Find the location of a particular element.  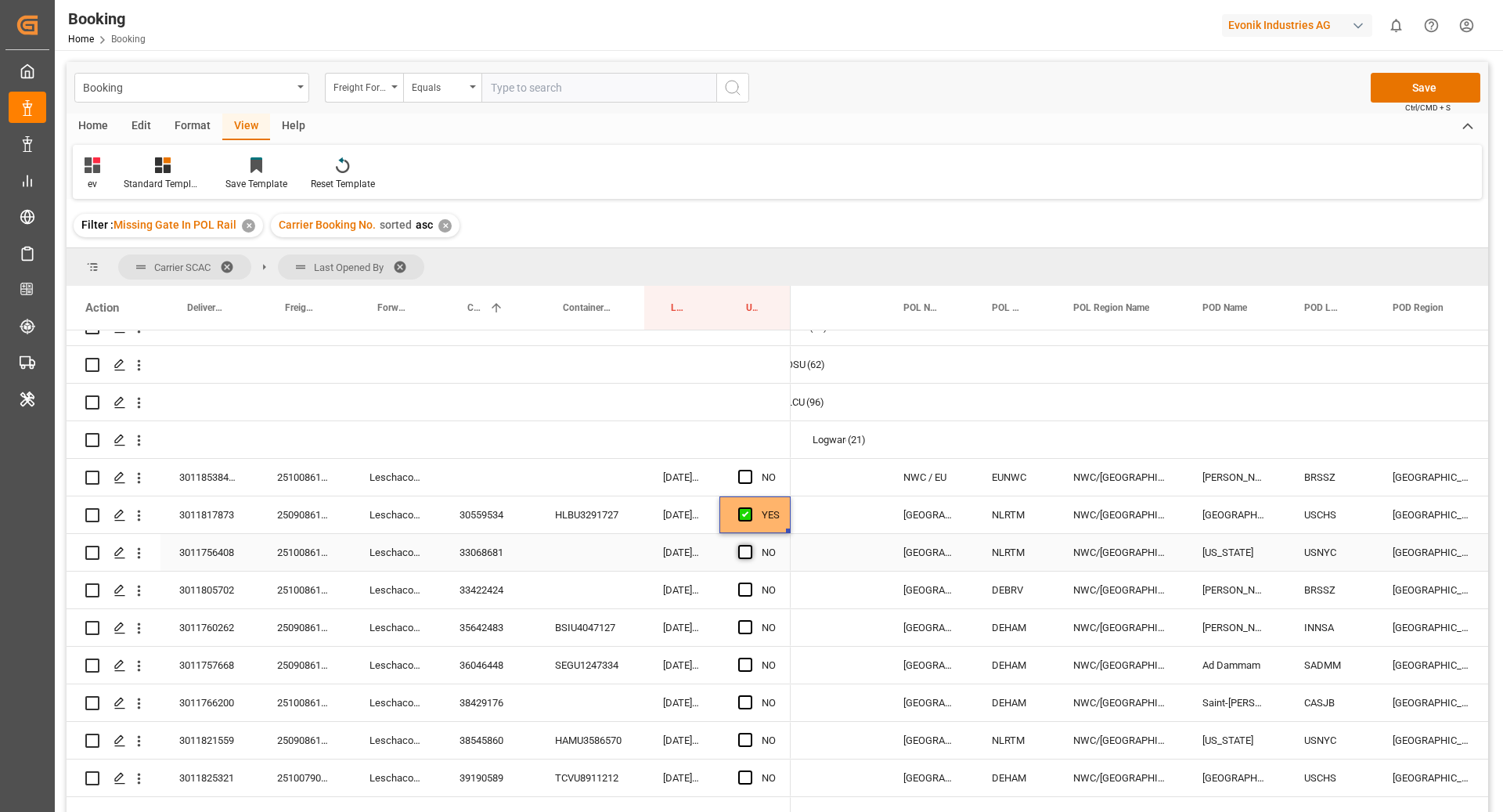

div: HAMU3586570 is located at coordinates (590, 740).